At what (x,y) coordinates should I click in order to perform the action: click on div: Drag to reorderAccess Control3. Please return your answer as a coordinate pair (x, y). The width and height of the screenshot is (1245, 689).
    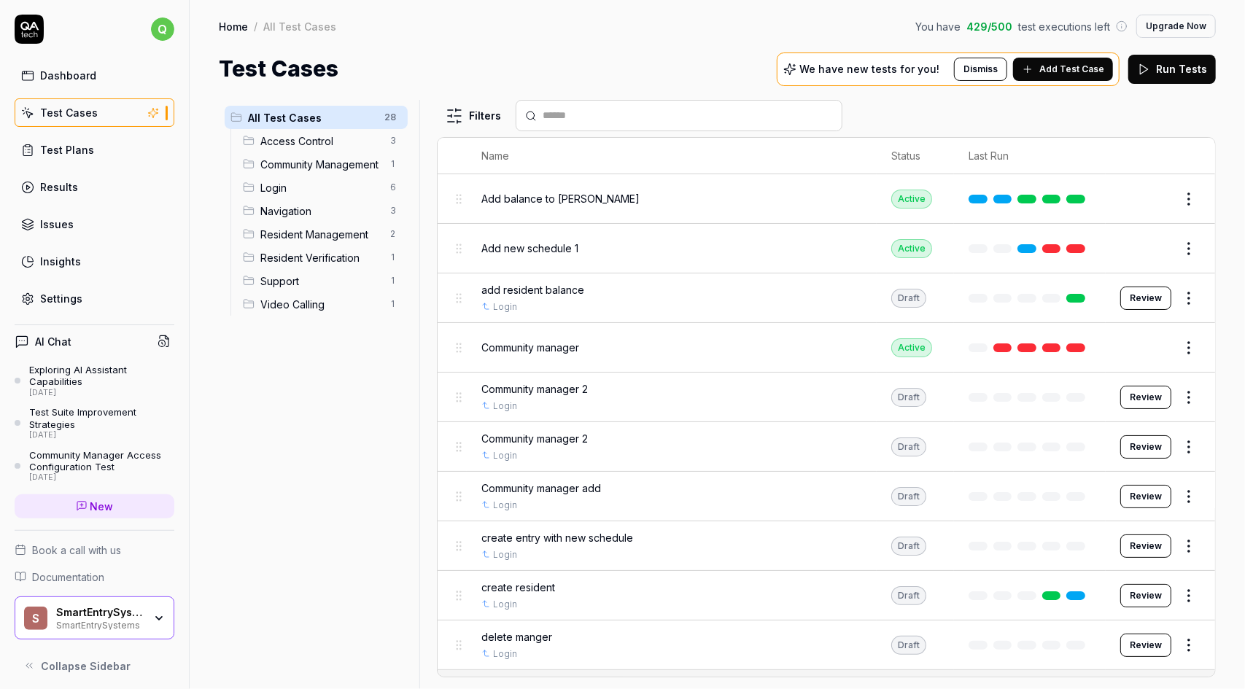
    Looking at the image, I should click on (322, 141).